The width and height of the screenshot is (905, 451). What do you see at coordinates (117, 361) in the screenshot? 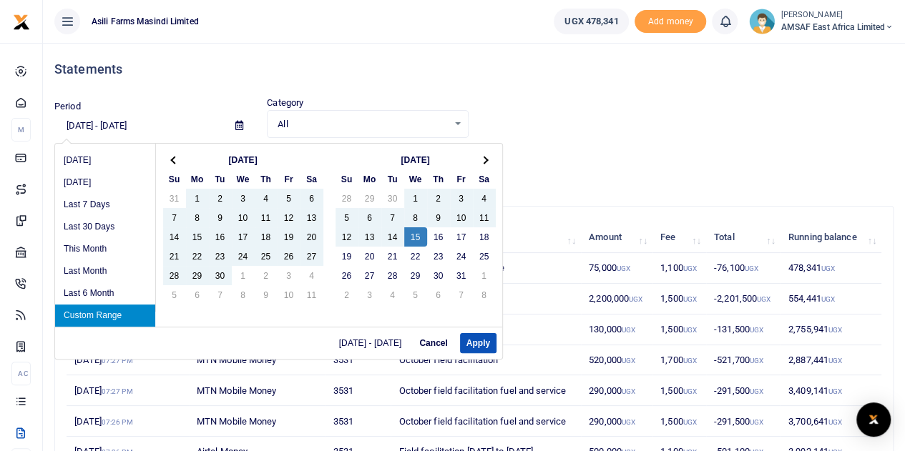
I see `small: 07:27 PM` at bounding box center [117, 361].